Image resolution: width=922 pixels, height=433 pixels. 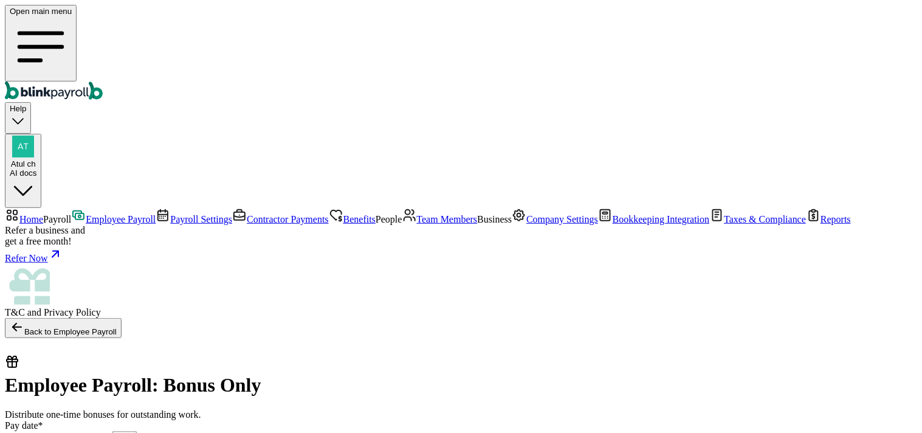 I want to click on button: Help, so click(x=18, y=117).